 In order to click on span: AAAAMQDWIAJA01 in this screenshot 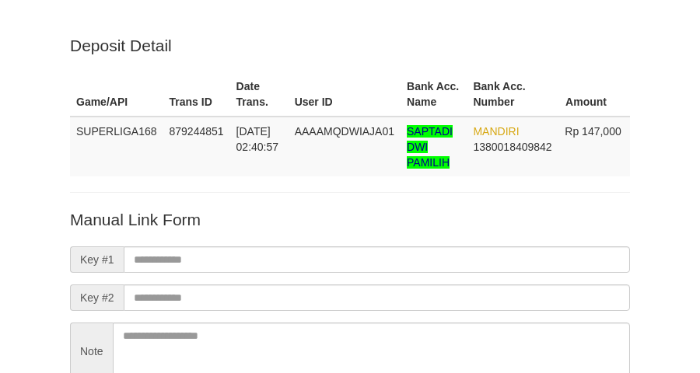, I will do `click(345, 131)`.